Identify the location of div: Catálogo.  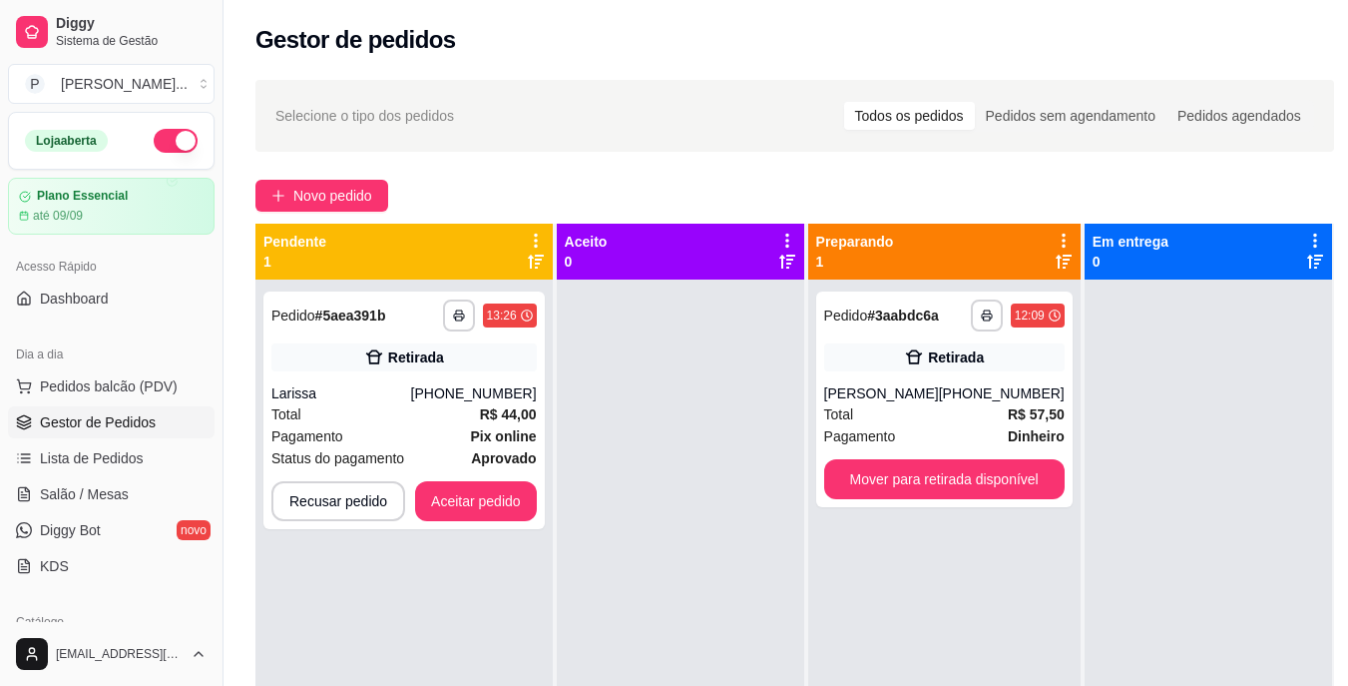
(111, 622).